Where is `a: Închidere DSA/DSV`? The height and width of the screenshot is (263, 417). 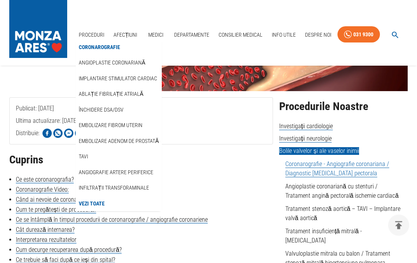
a: Închidere DSA/DSV is located at coordinates (101, 110).